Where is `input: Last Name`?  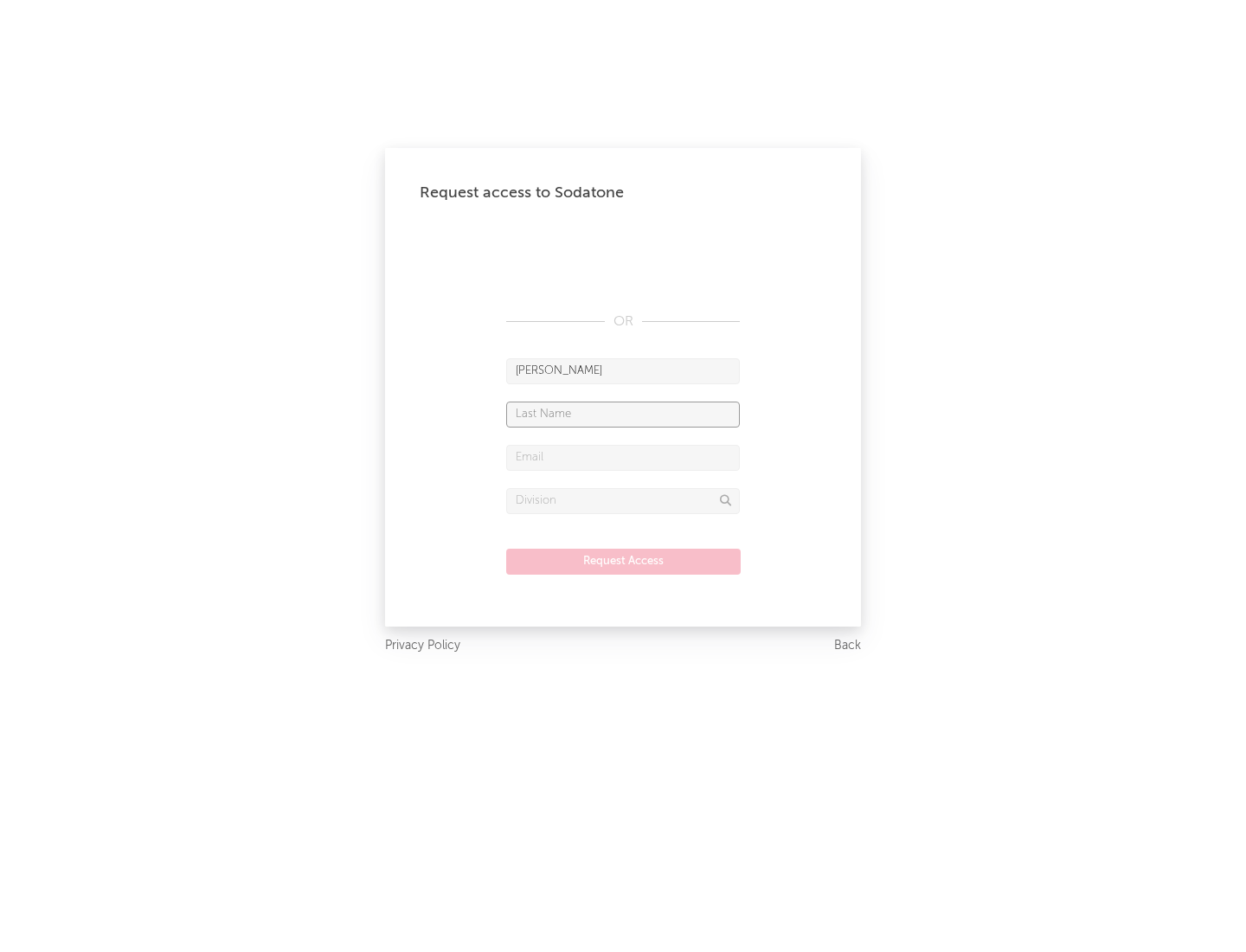 input: Last Name is located at coordinates (623, 415).